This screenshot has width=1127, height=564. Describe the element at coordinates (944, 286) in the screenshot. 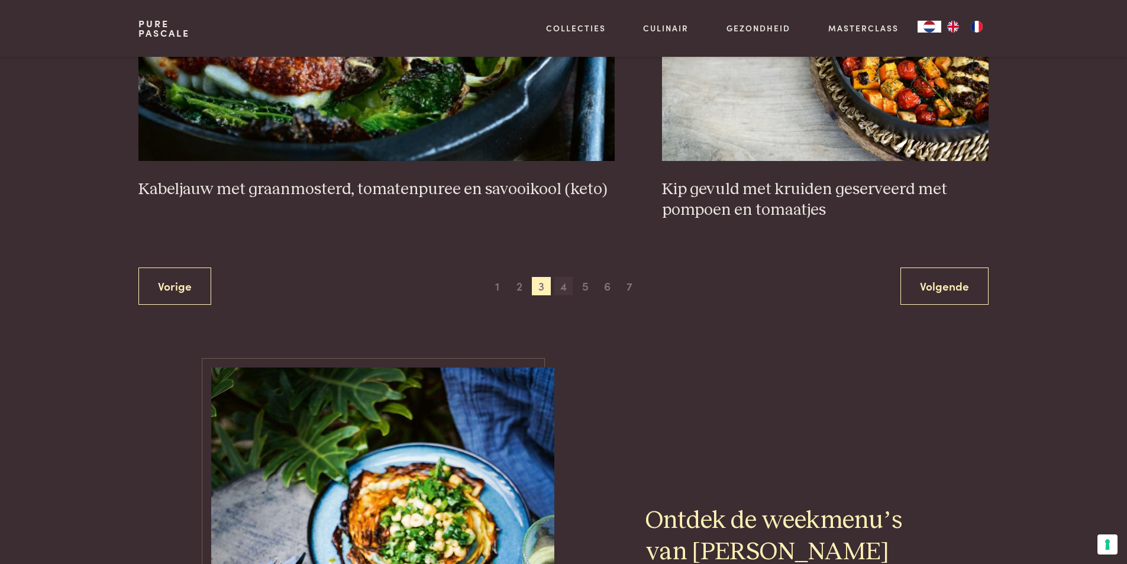

I see `a: Volgende` at that location.